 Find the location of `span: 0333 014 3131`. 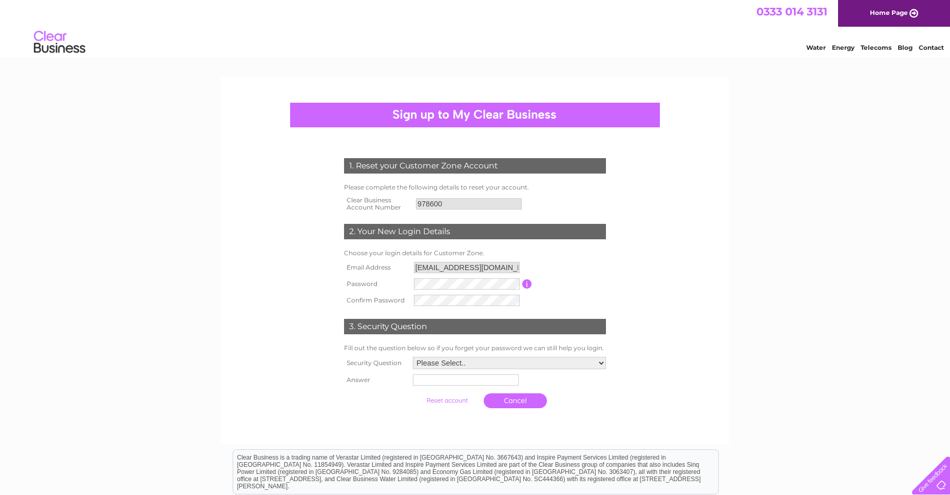

span: 0333 014 3131 is located at coordinates (792, 11).